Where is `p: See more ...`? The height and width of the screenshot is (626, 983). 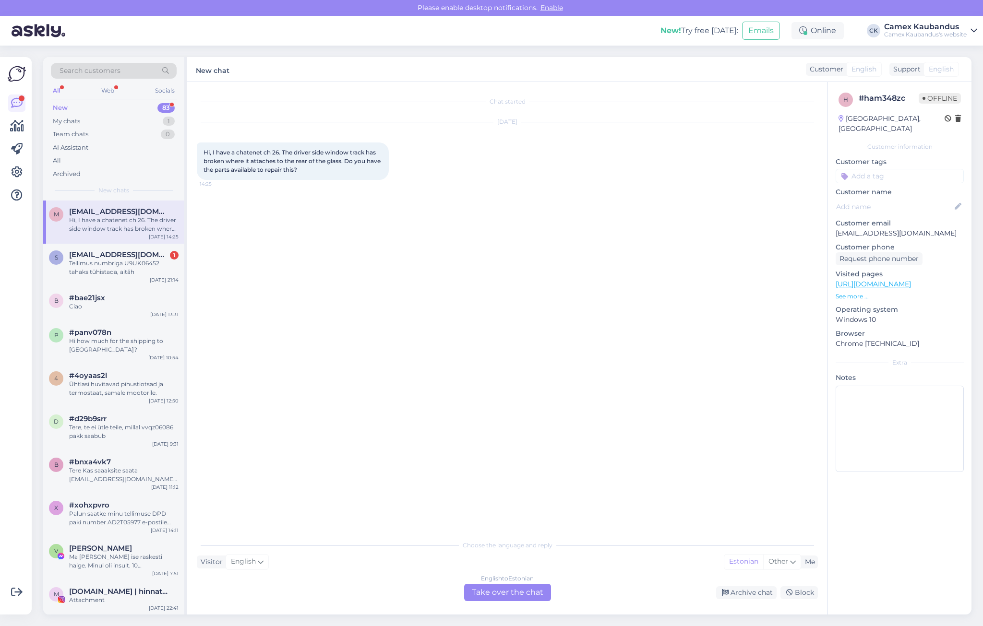 p: See more ... is located at coordinates (899, 297).